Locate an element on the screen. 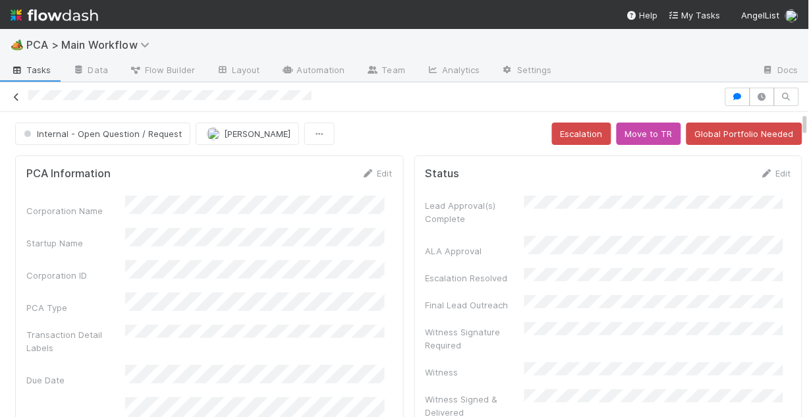 The image size is (809, 417). div: Witness Signature Required is located at coordinates (475, 338).